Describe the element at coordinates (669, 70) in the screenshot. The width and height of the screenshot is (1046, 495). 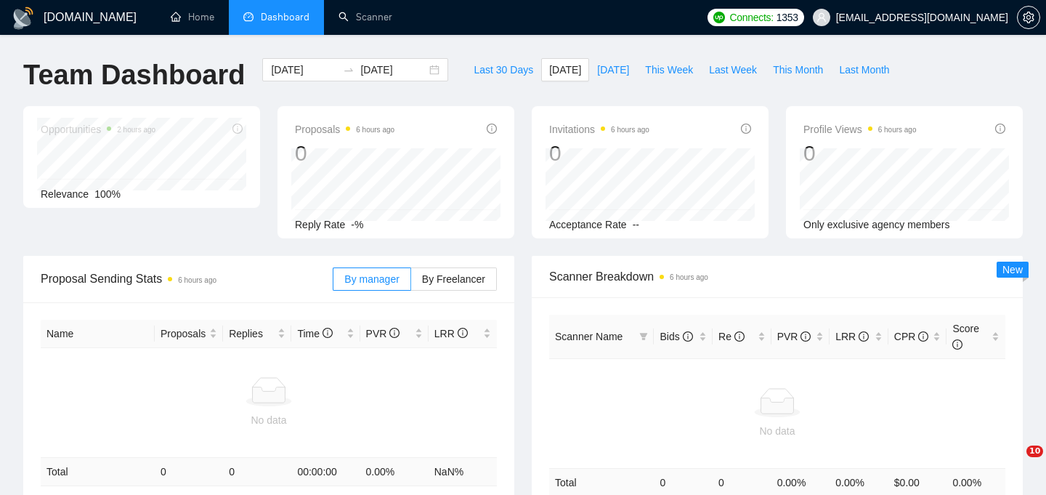
I see `span: This Week` at that location.